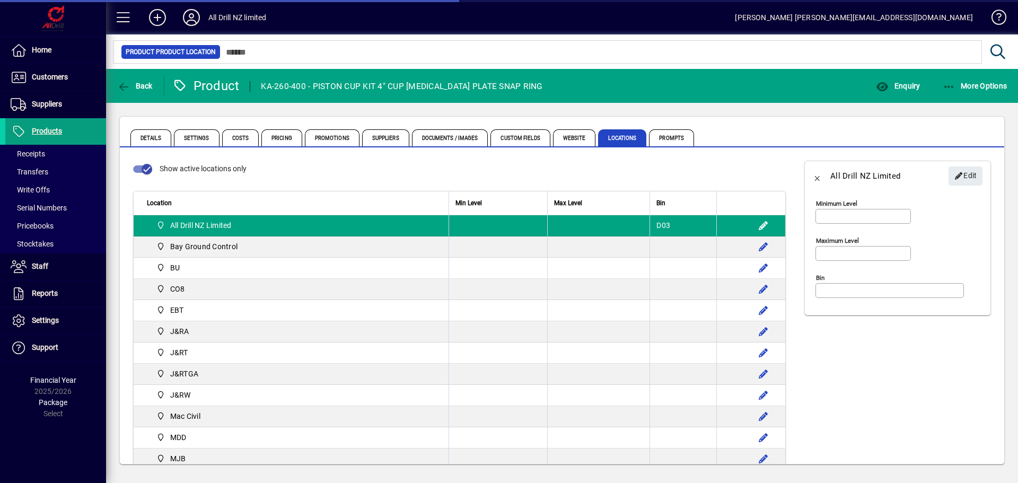 The width and height of the screenshot is (1018, 483). Describe the element at coordinates (56, 172) in the screenshot. I see `a: Transfers` at that location.